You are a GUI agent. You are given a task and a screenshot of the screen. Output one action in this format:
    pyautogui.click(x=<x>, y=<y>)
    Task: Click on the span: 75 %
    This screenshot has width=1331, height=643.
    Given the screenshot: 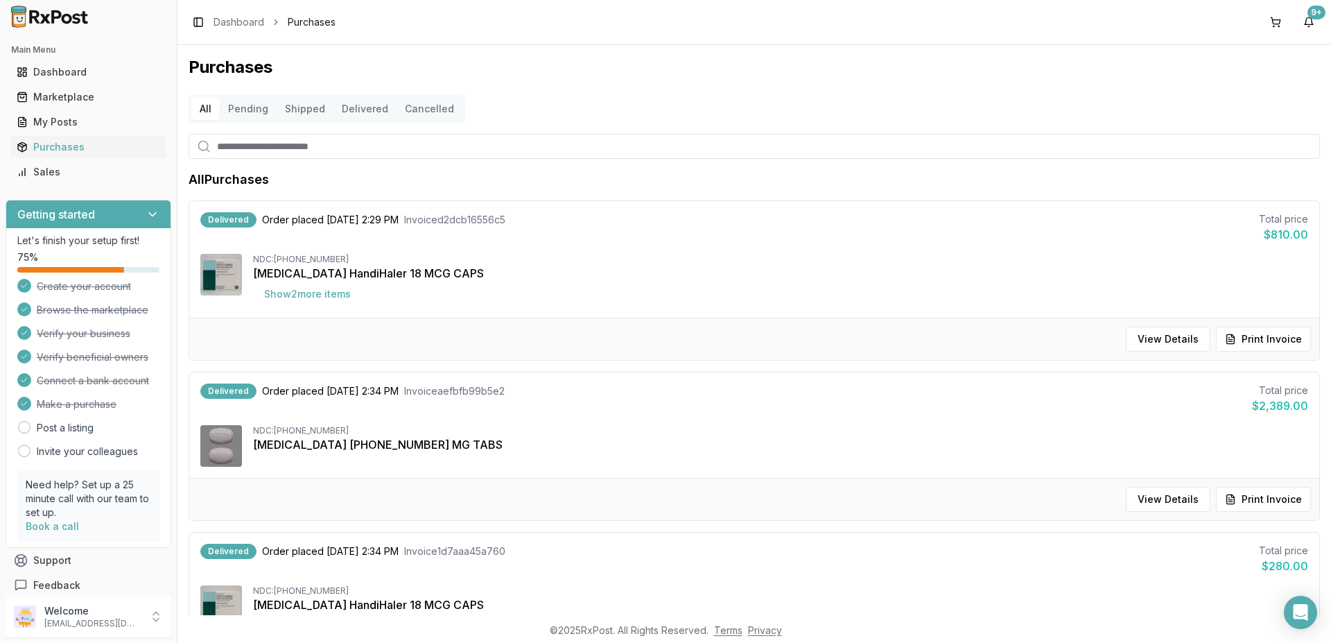 What is the action you would take?
    pyautogui.click(x=28, y=257)
    